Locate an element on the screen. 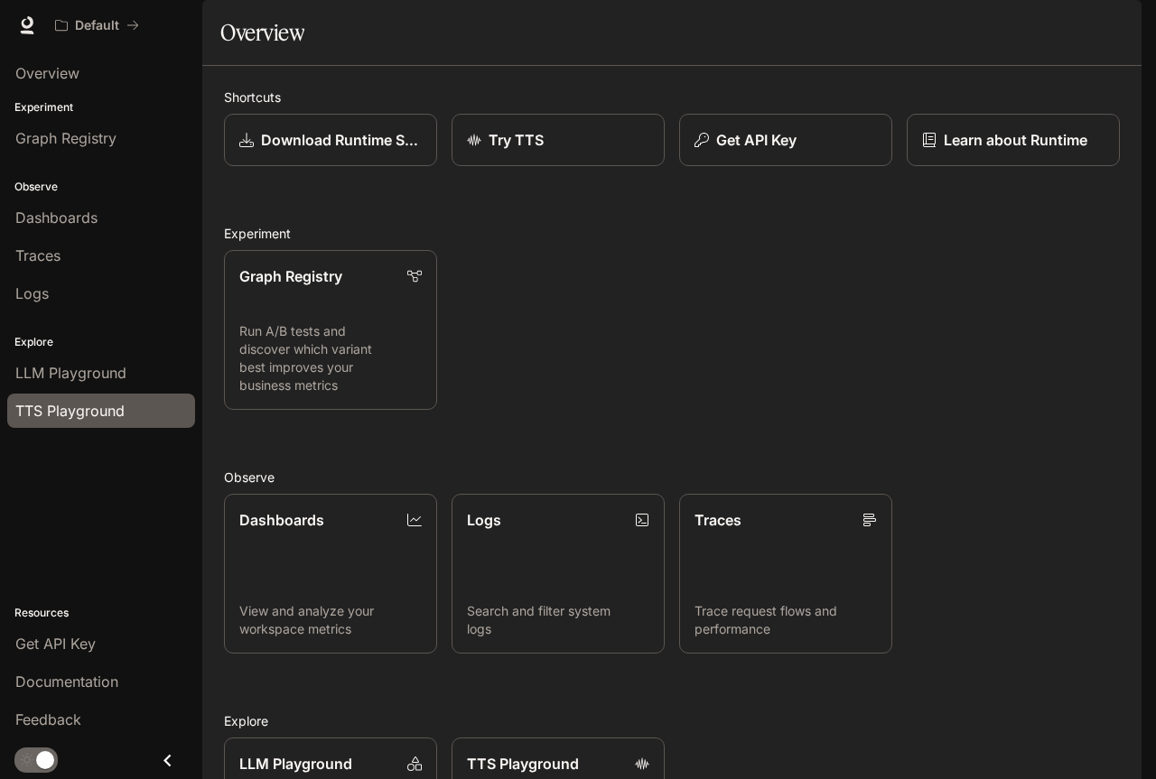 Image resolution: width=1156 pixels, height=779 pixels. p: Learn about Runtime is located at coordinates (1015, 140).